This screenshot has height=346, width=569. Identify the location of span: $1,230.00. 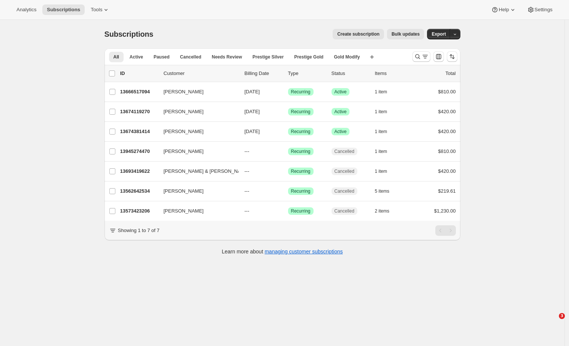
(445, 211).